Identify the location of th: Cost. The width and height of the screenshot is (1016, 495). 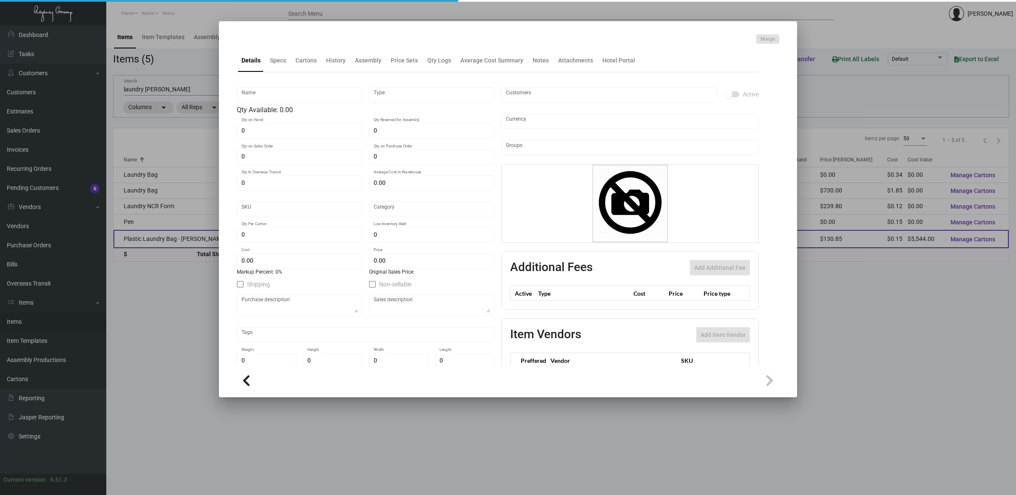
(648, 293).